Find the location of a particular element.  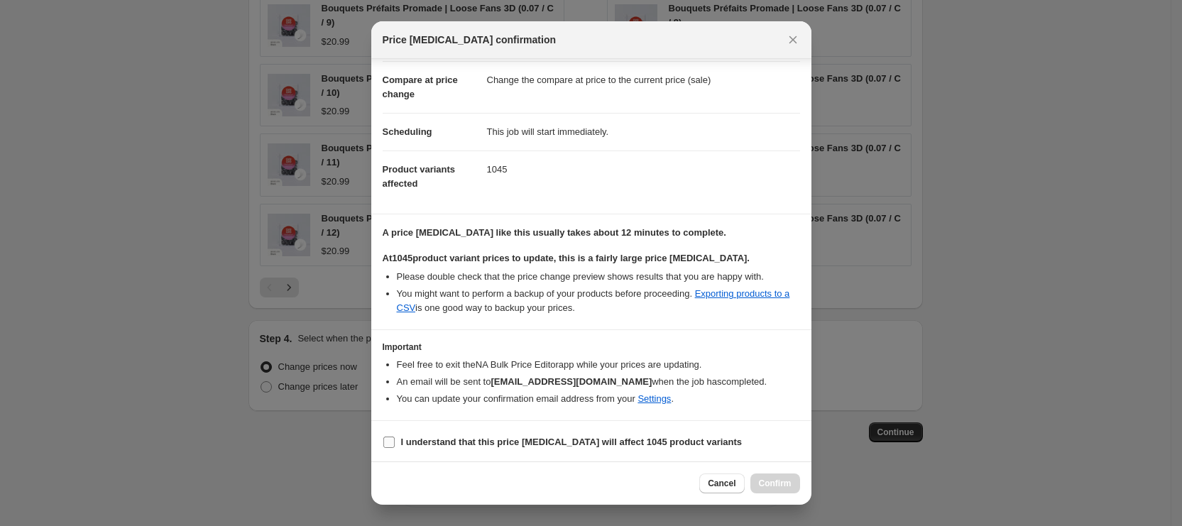

span: Scheduling is located at coordinates (408, 131).